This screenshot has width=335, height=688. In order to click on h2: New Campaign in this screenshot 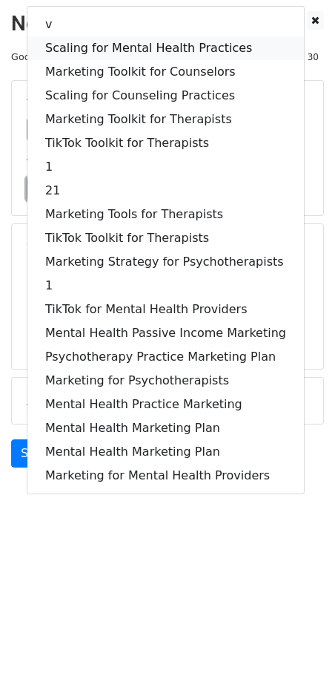, I will do `click(168, 24)`.